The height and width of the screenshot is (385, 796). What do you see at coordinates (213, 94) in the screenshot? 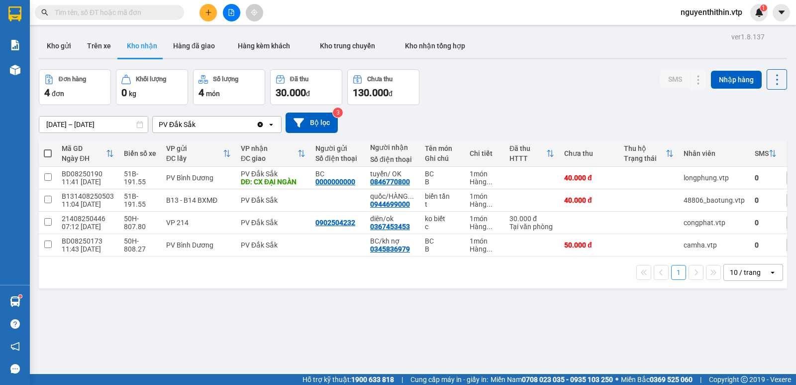
I see `span: món` at bounding box center [213, 94].